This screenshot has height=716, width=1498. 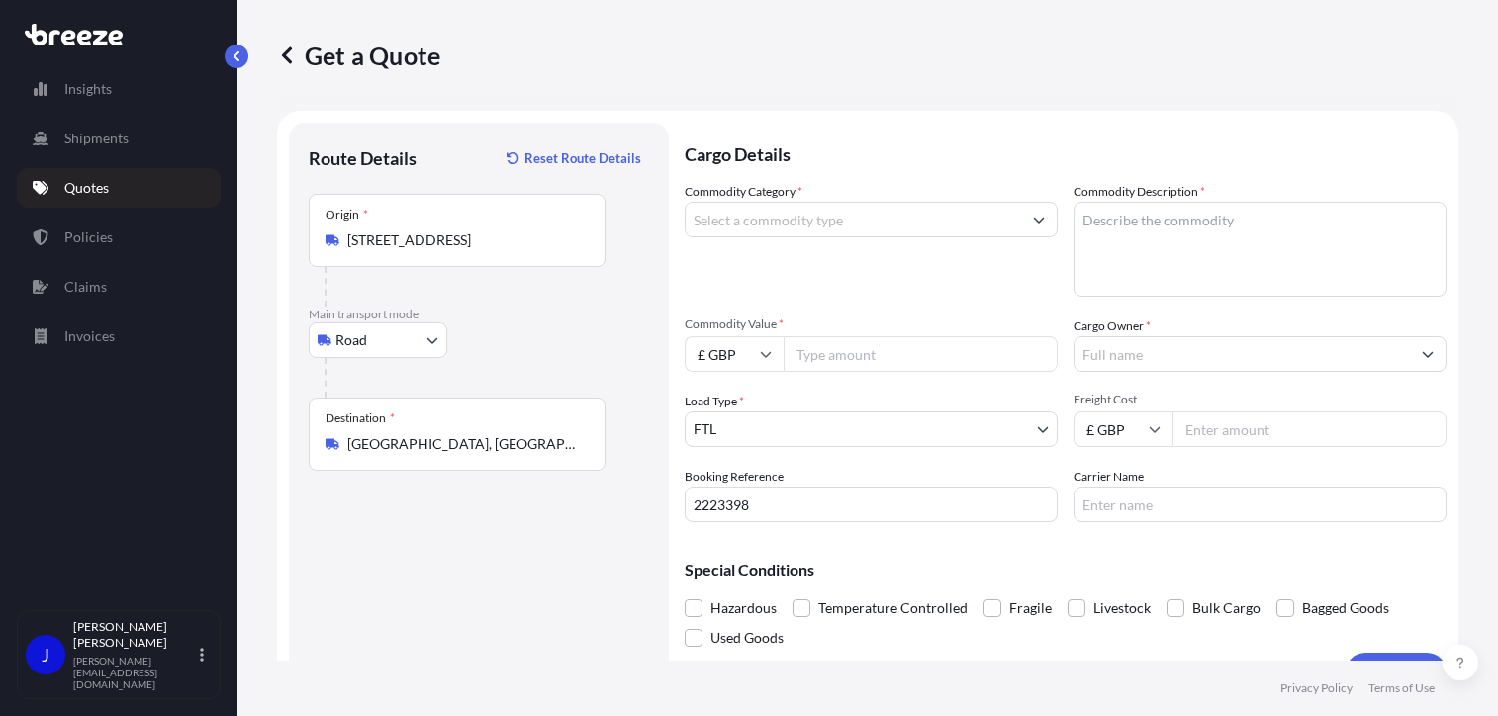 What do you see at coordinates (1242, 354) in the screenshot?
I see `input: Full name` at bounding box center [1242, 354].